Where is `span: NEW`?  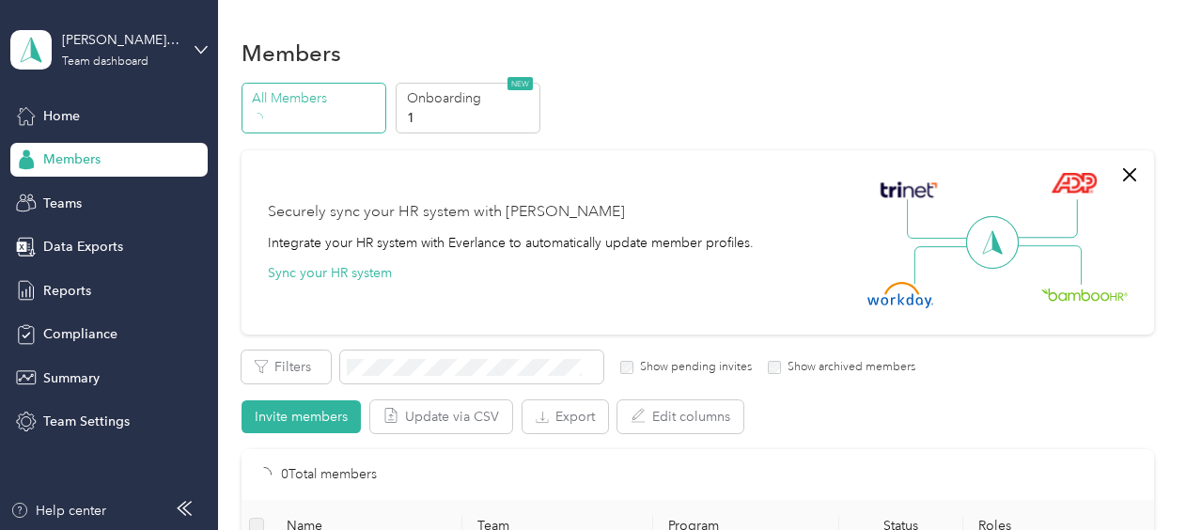
span: NEW is located at coordinates (520, 84).